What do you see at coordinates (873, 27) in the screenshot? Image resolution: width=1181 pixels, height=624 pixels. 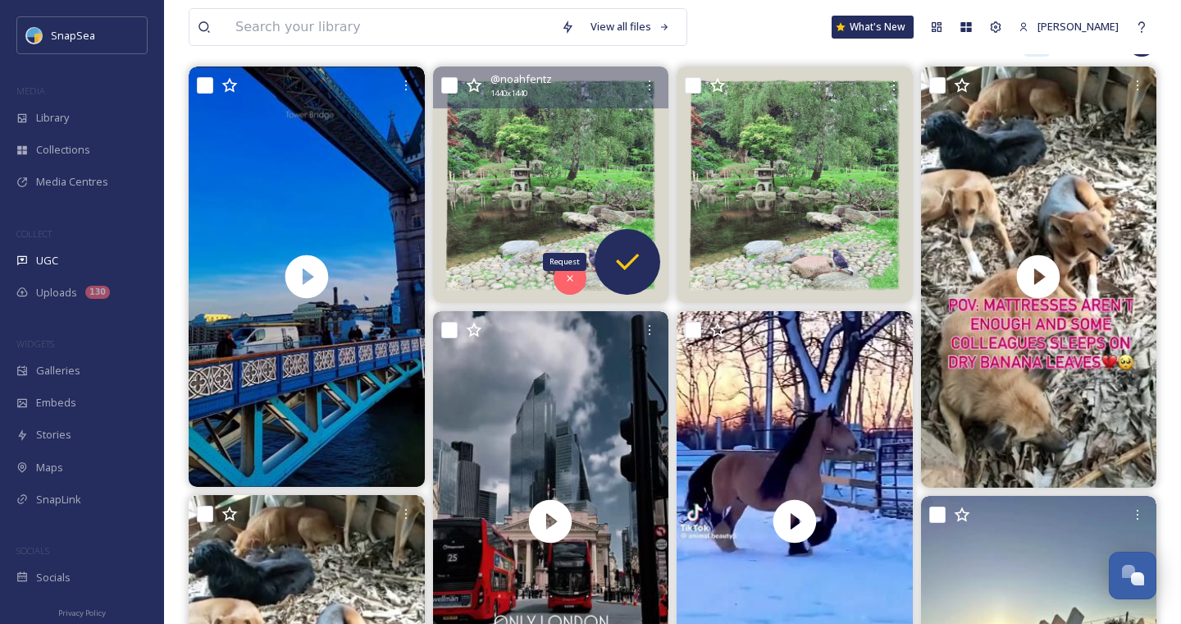 I see `a: What's New` at bounding box center [873, 27].